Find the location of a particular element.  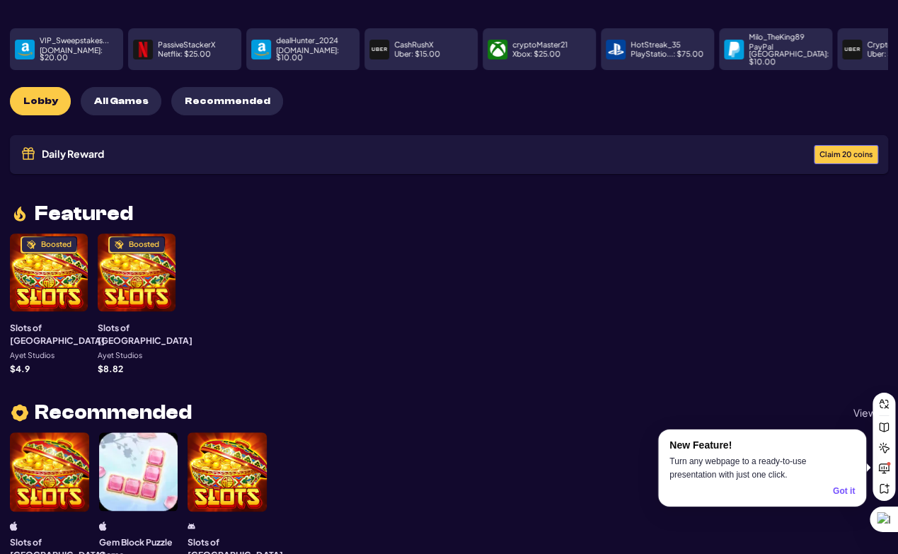

p: HotStreak_35 is located at coordinates (656, 45).